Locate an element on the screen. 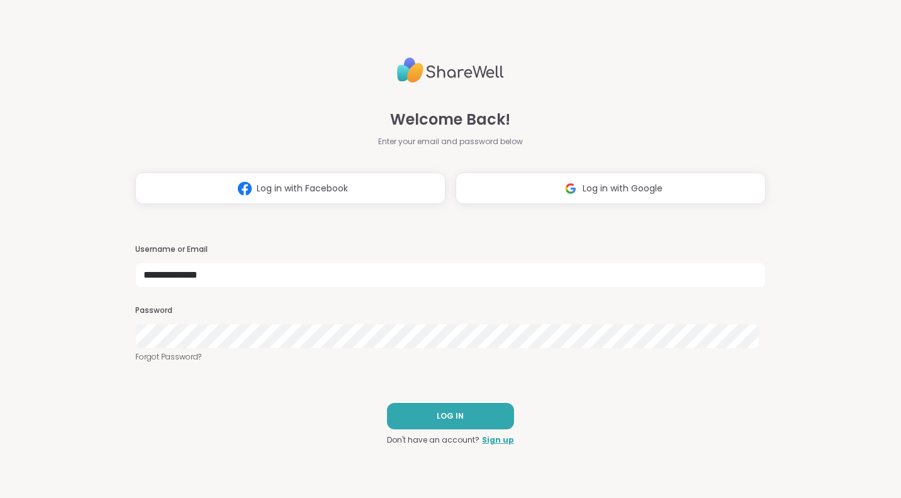 The image size is (901, 498). h3: Password is located at coordinates (451, 310).